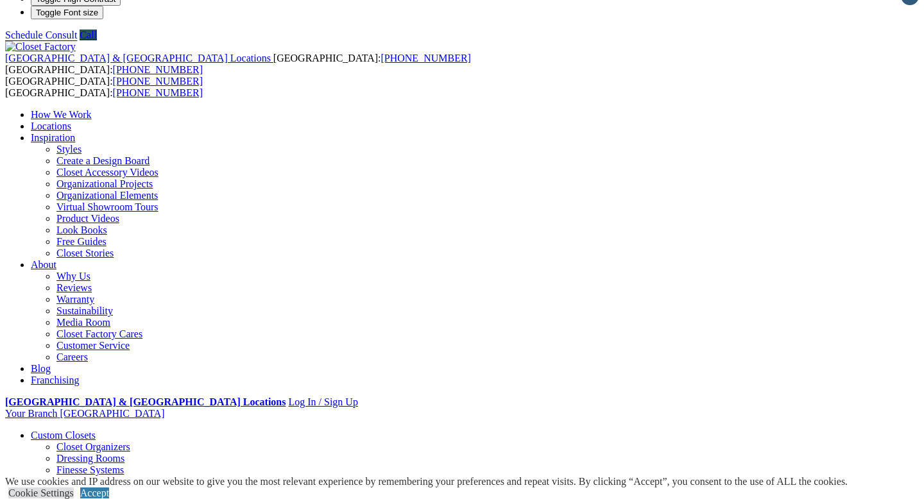 The image size is (924, 499). I want to click on button: Toggle Font size, so click(67, 12).